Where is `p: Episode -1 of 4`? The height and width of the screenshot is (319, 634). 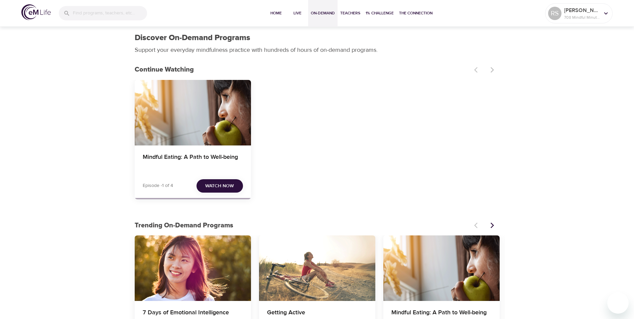 p: Episode -1 of 4 is located at coordinates (158, 186).